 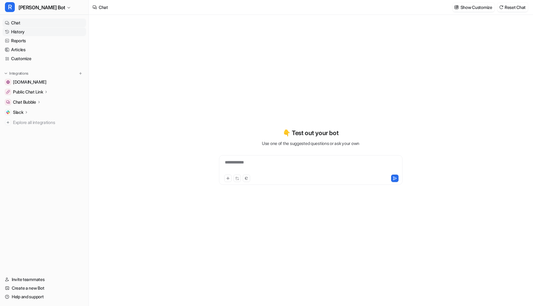 What do you see at coordinates (513, 7) in the screenshot?
I see `button: Reset Chat` at bounding box center [513, 7].